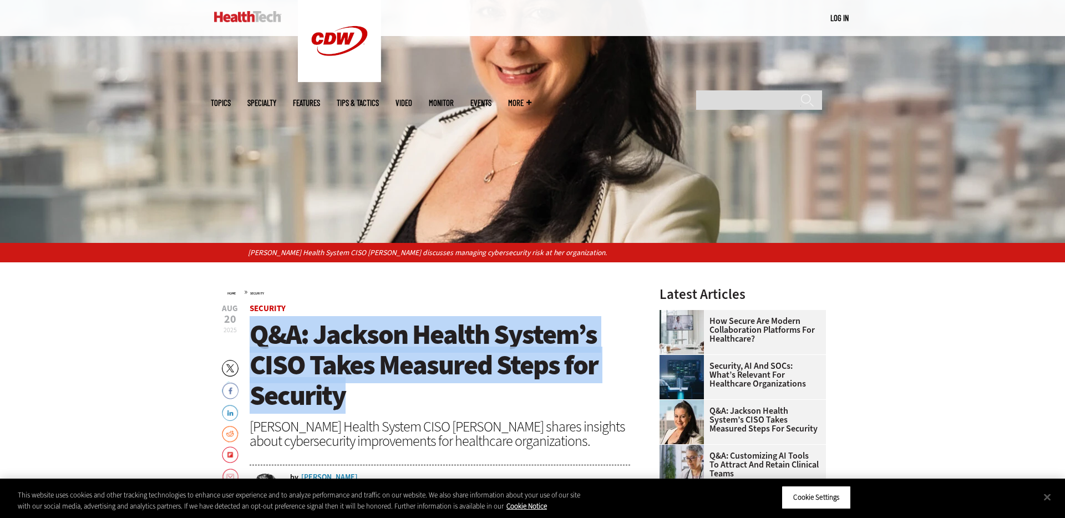 The image size is (1065, 518). I want to click on a: More information about your privacy, so click(526, 506).